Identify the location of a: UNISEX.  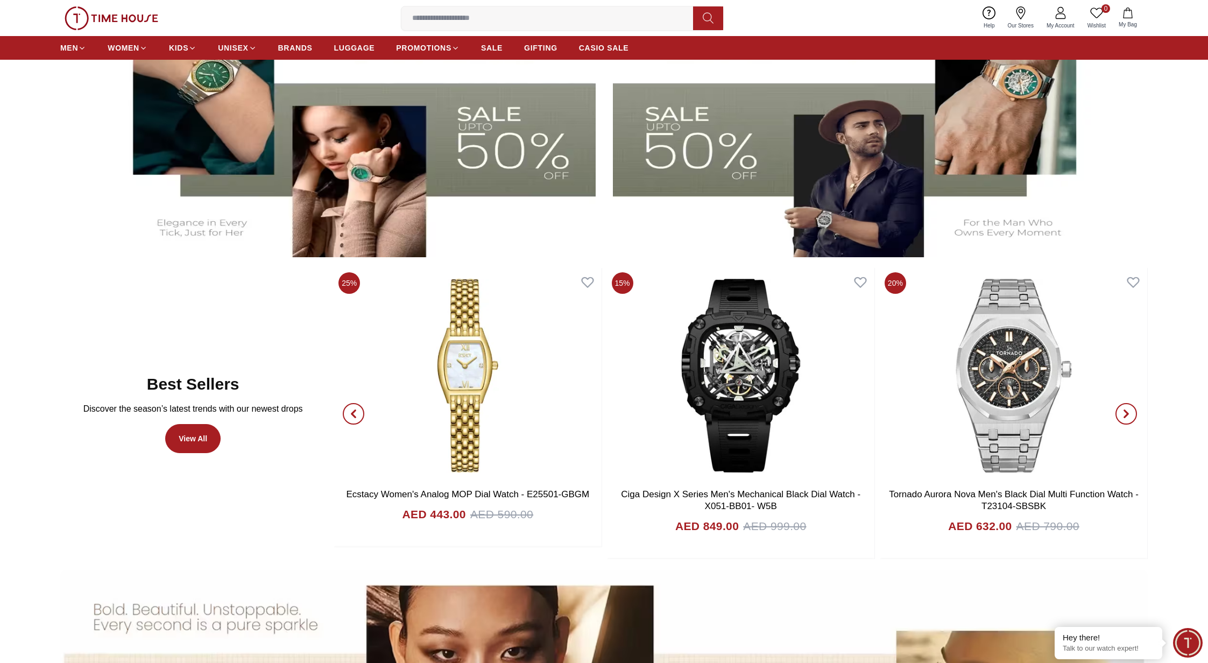
(237, 48).